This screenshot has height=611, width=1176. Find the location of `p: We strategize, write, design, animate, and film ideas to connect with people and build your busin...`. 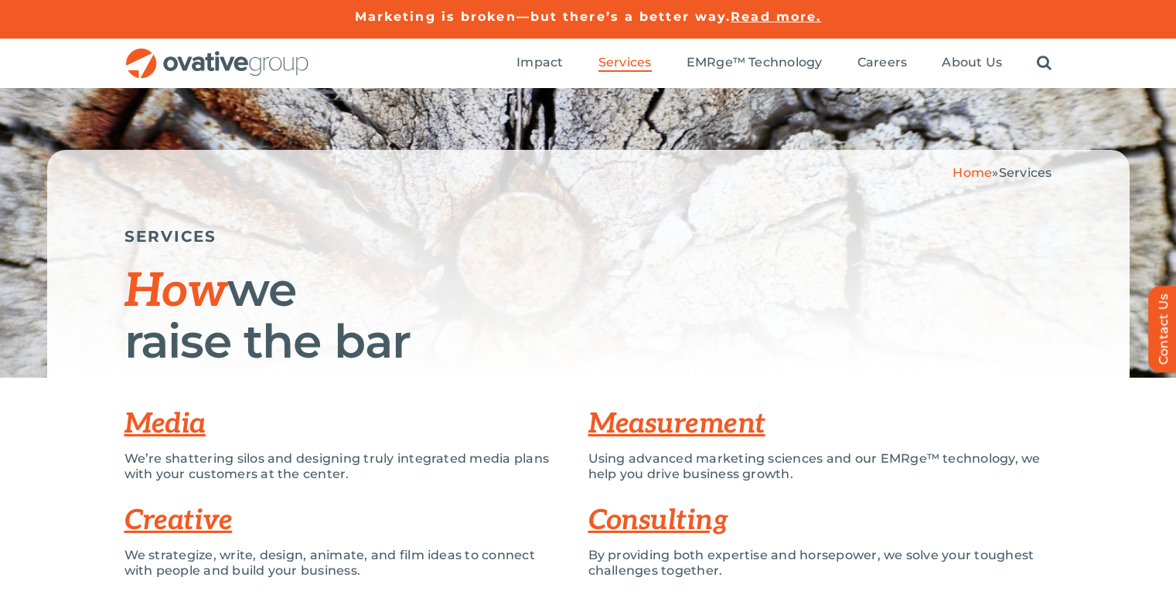

p: We strategize, write, design, animate, and film ideas to connect with people and build your busin... is located at coordinates (345, 564).